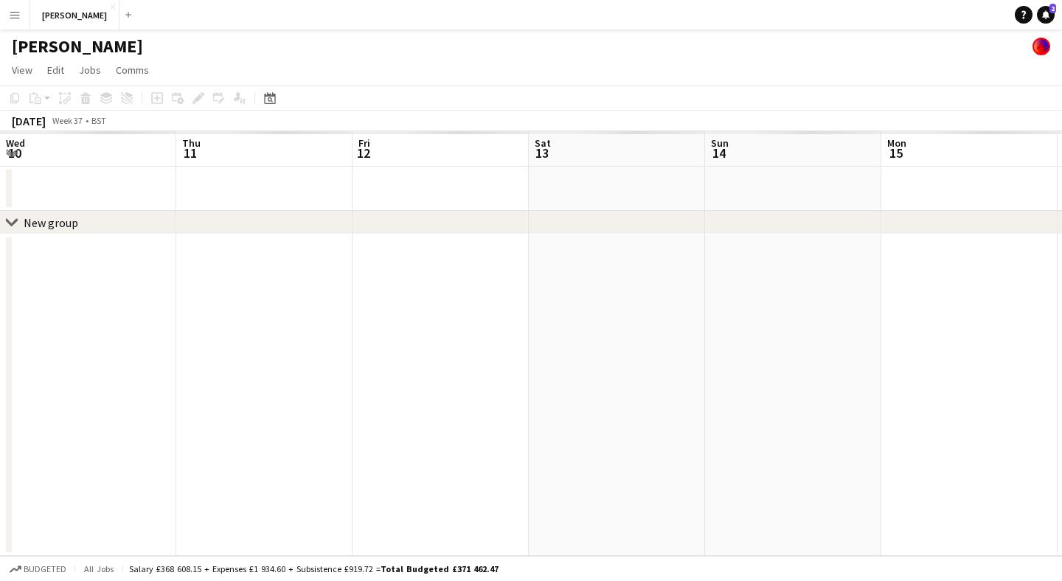 This screenshot has width=1062, height=581. What do you see at coordinates (51, 223) in the screenshot?
I see `div: New group` at bounding box center [51, 223].